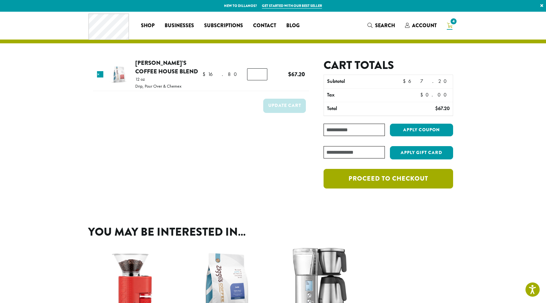 The image size is (546, 303). Describe the element at coordinates (148, 26) in the screenshot. I see `a: Shop` at that location.